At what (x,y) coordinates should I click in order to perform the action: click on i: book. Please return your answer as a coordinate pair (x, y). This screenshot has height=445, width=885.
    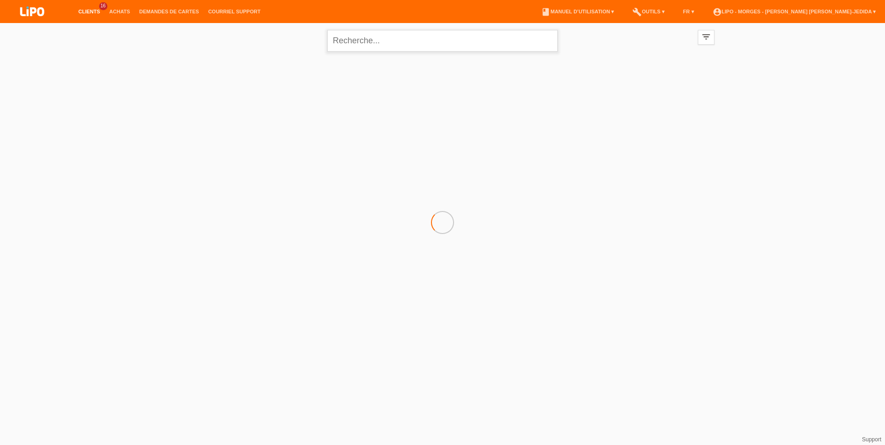
    Looking at the image, I should click on (545, 12).